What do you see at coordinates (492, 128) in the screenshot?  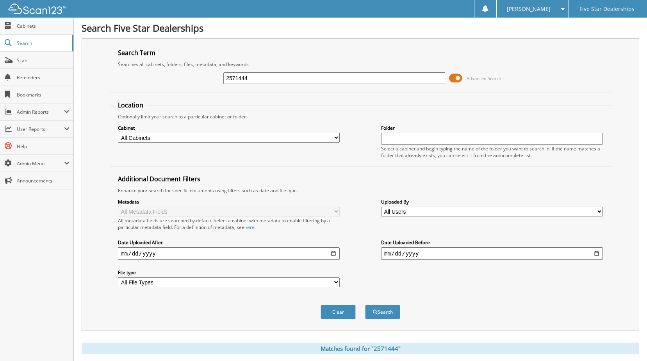 I see `label: Folder` at bounding box center [492, 128].